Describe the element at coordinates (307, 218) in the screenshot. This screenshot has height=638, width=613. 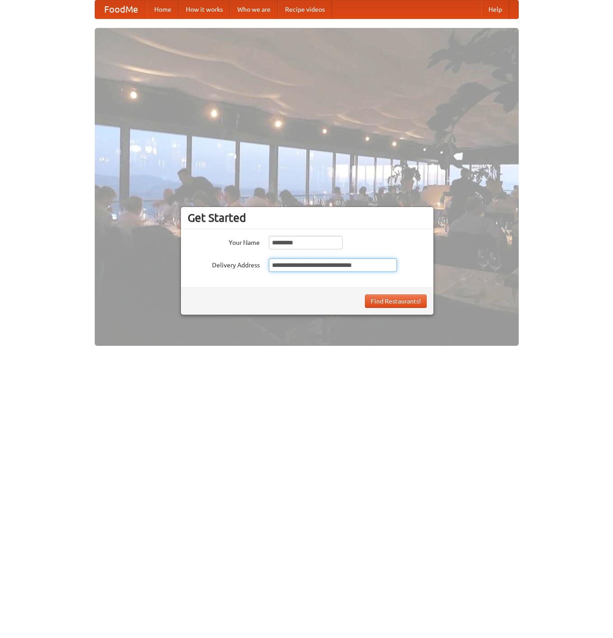
I see `h3: Get Started` at that location.